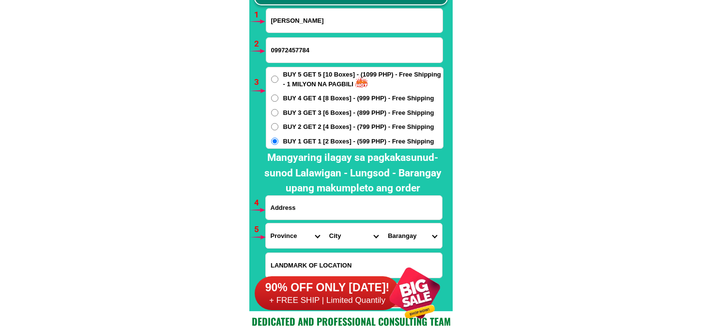 Image resolution: width=702 pixels, height=331 pixels. What do you see at coordinates (295, 235) in the screenshot?
I see `select: Select province` at bounding box center [295, 235].